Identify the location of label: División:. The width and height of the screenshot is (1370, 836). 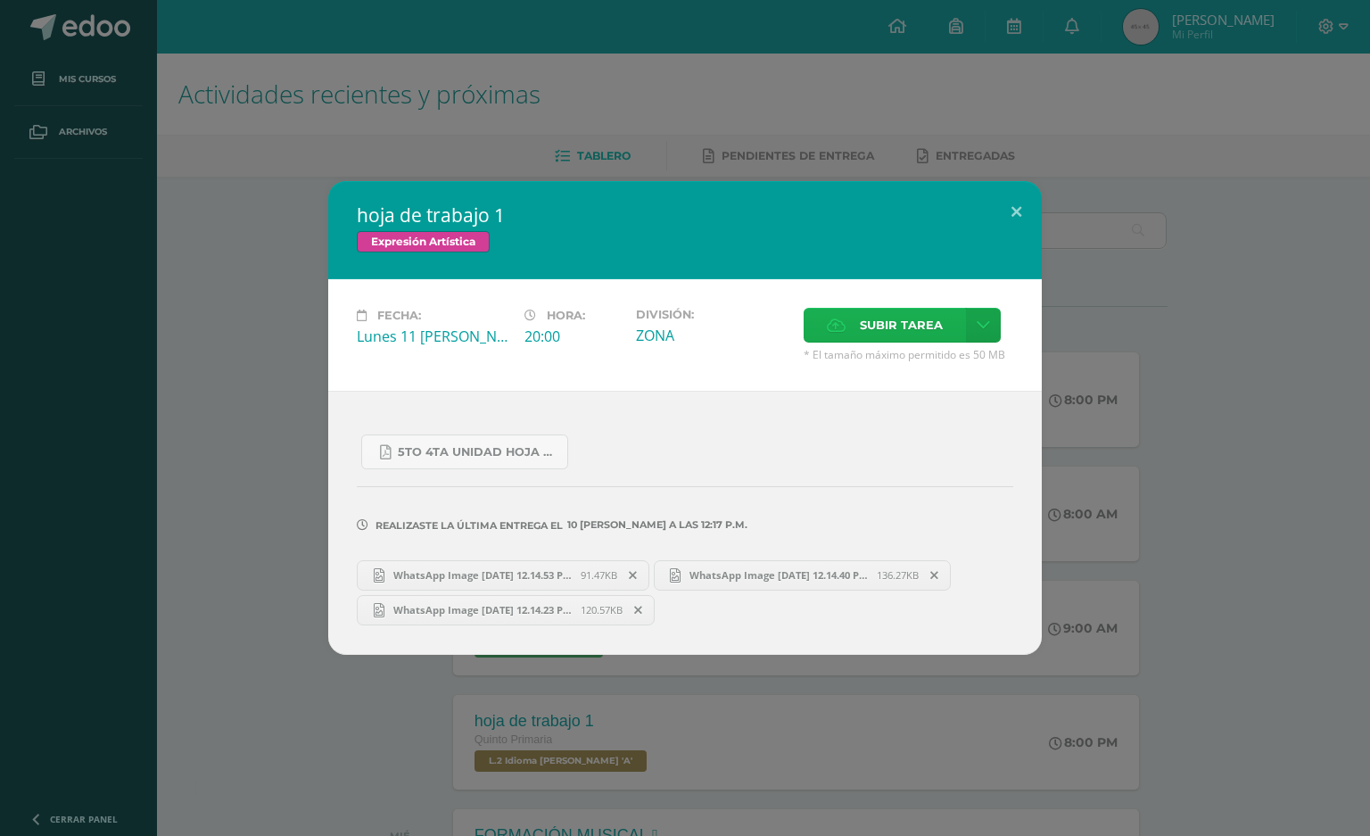
(713, 314).